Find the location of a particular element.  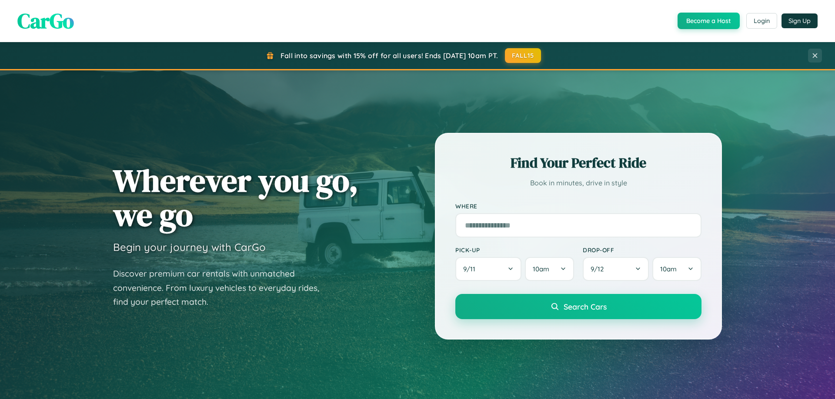

span: Search Cars is located at coordinates (585, 307).